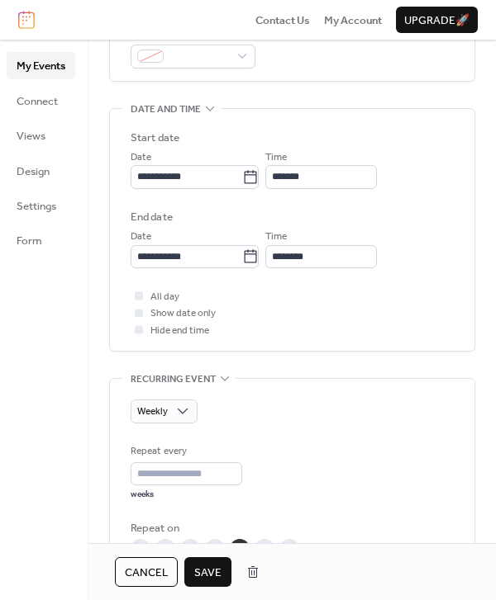 This screenshot has height=600, width=496. I want to click on a: Settings, so click(40, 206).